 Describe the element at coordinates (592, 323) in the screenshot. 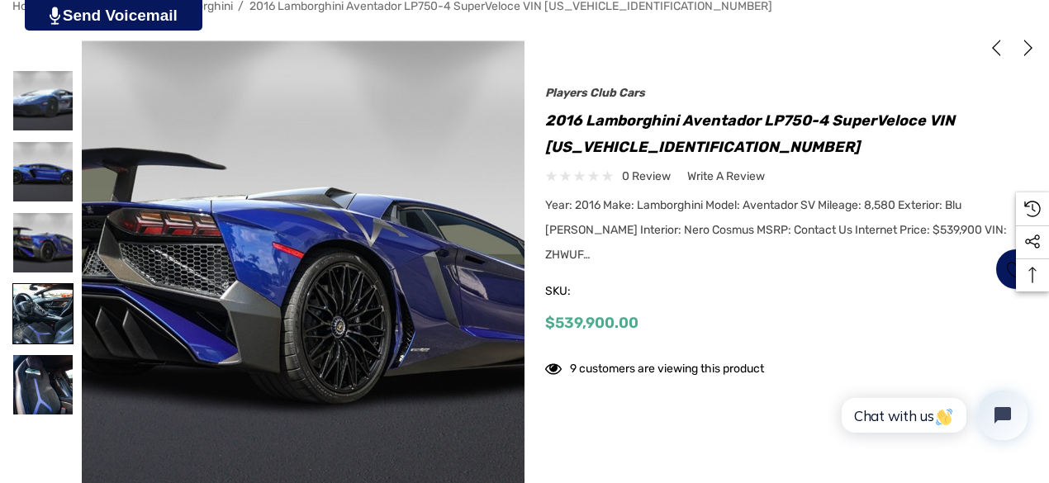

I see `span: $539,900.00` at that location.